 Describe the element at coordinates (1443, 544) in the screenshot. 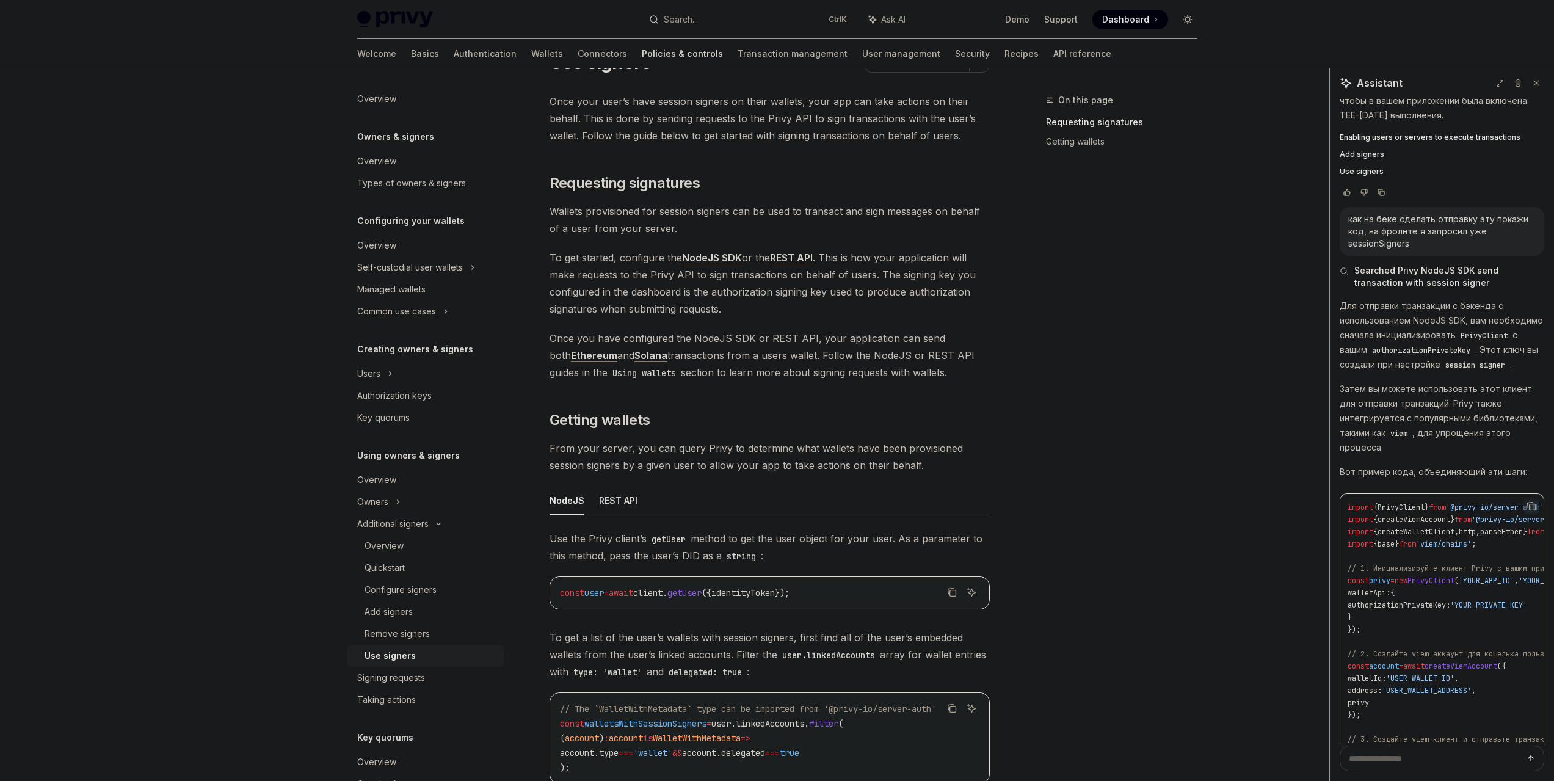

I see `span: 'viem/chains'` at that location.